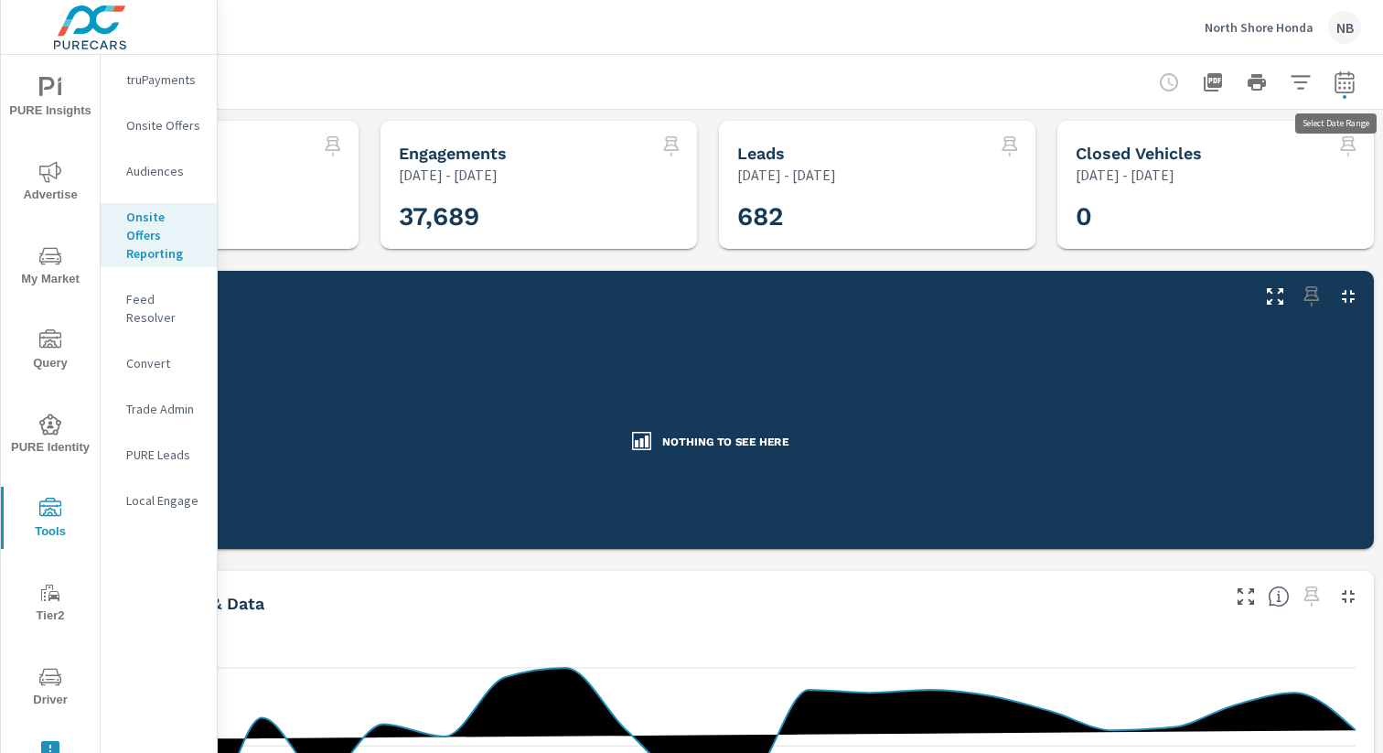 The width and height of the screenshot is (1383, 753). What do you see at coordinates (164, 125) in the screenshot?
I see `p: Onsite Offers` at bounding box center [164, 125].